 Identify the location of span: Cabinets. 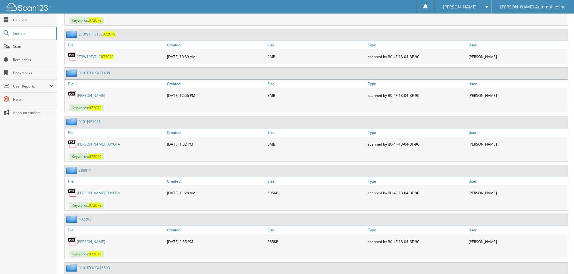
(33, 20).